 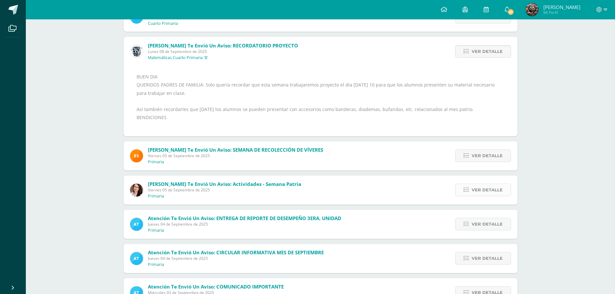 I want to click on img: d1f90f0812a01024d684830372caf62a.png, so click(x=137, y=190).